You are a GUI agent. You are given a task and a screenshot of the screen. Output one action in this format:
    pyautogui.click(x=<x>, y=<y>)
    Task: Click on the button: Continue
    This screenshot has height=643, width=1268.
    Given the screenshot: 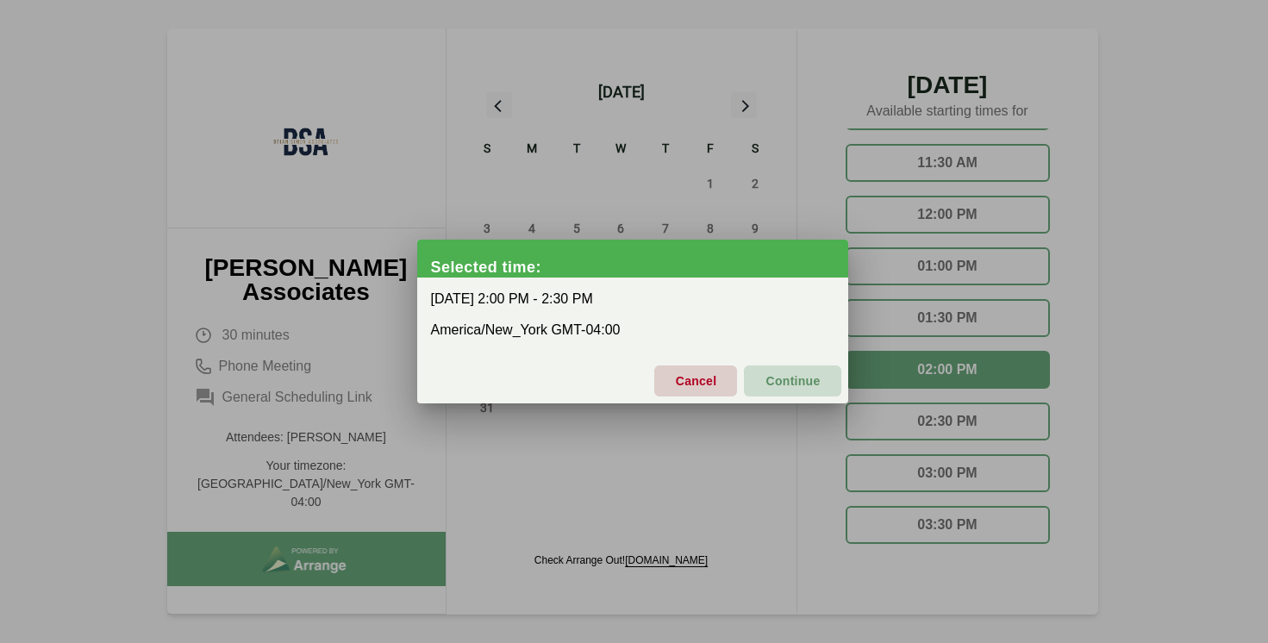 What is the action you would take?
    pyautogui.click(x=792, y=381)
    